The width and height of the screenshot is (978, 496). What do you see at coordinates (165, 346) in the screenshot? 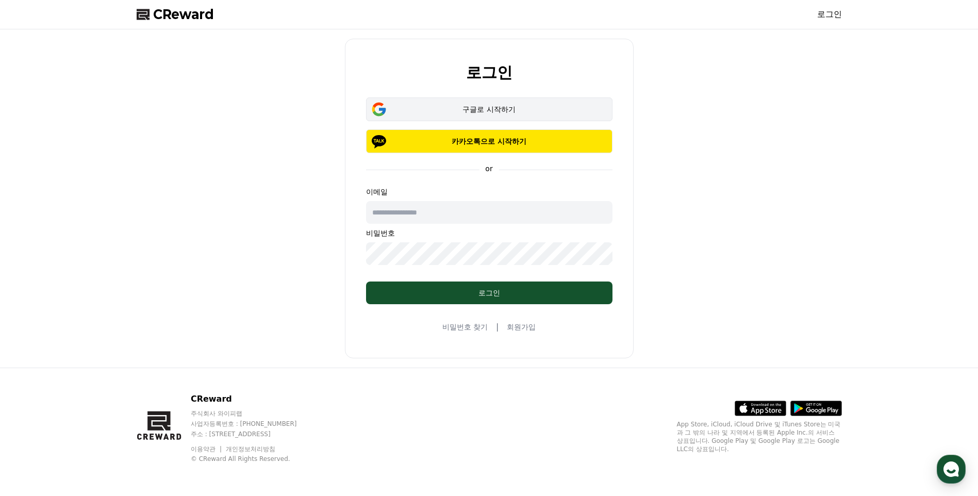
I see `span: 설정` at bounding box center [165, 346].